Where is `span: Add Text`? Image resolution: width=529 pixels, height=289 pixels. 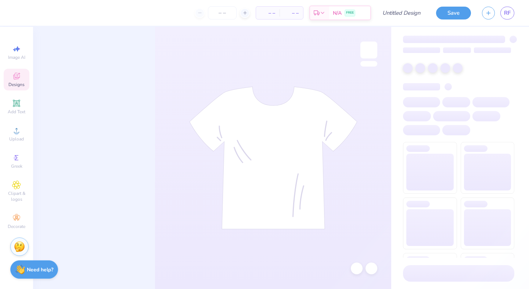
span: Add Text is located at coordinates (17, 112).